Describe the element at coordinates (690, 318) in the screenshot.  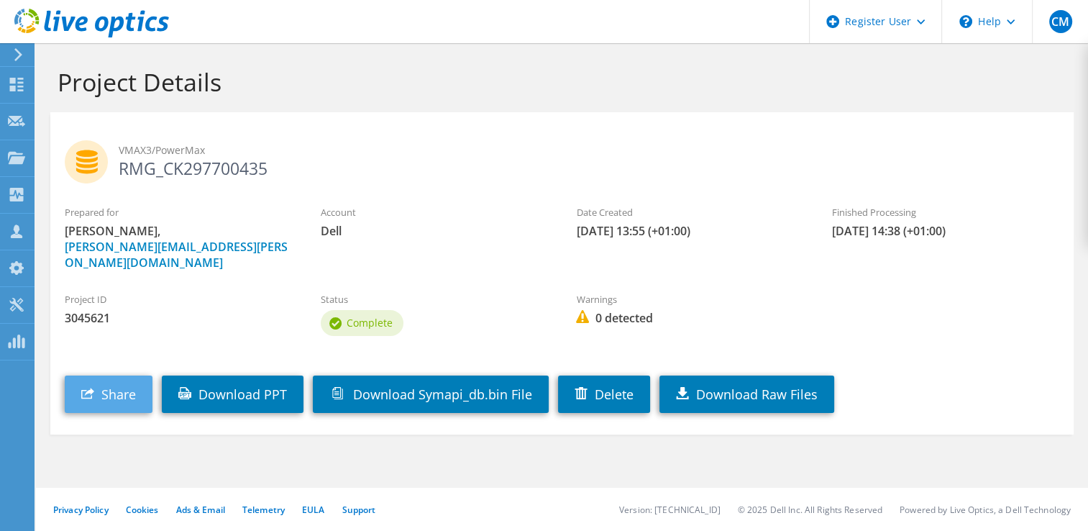
I see `span: 0 detected` at that location.